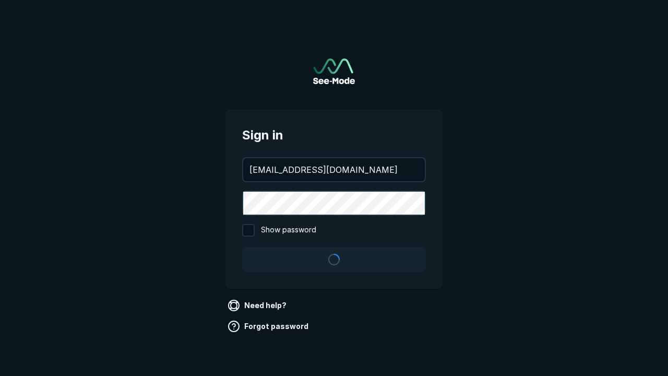 The height and width of the screenshot is (376, 668). I want to click on a: Need help?, so click(258, 305).